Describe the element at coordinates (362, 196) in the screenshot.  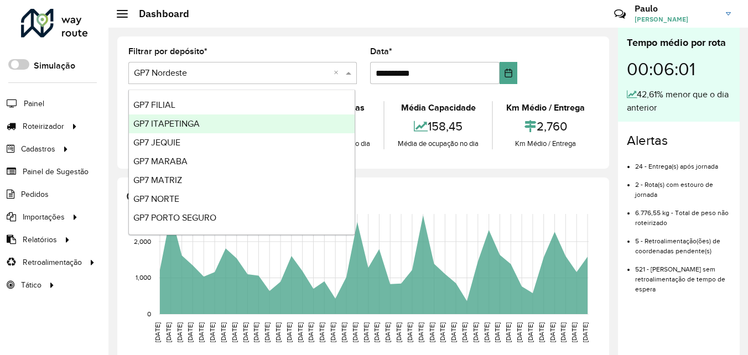
I see `h4: Capacidade por dia` at that location.